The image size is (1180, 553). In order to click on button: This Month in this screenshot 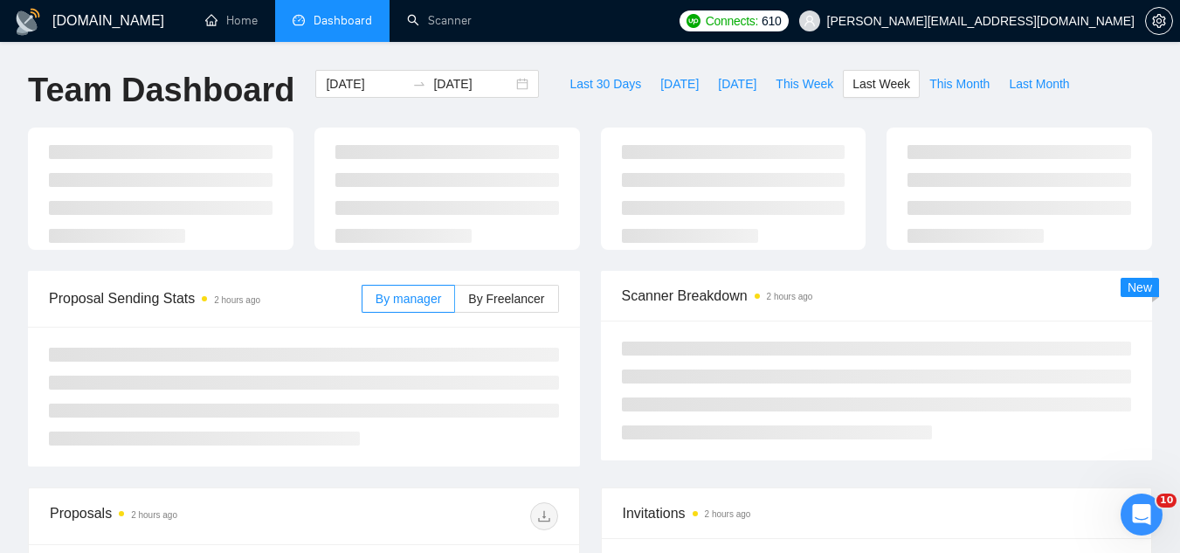, I will do `click(959, 84)`.